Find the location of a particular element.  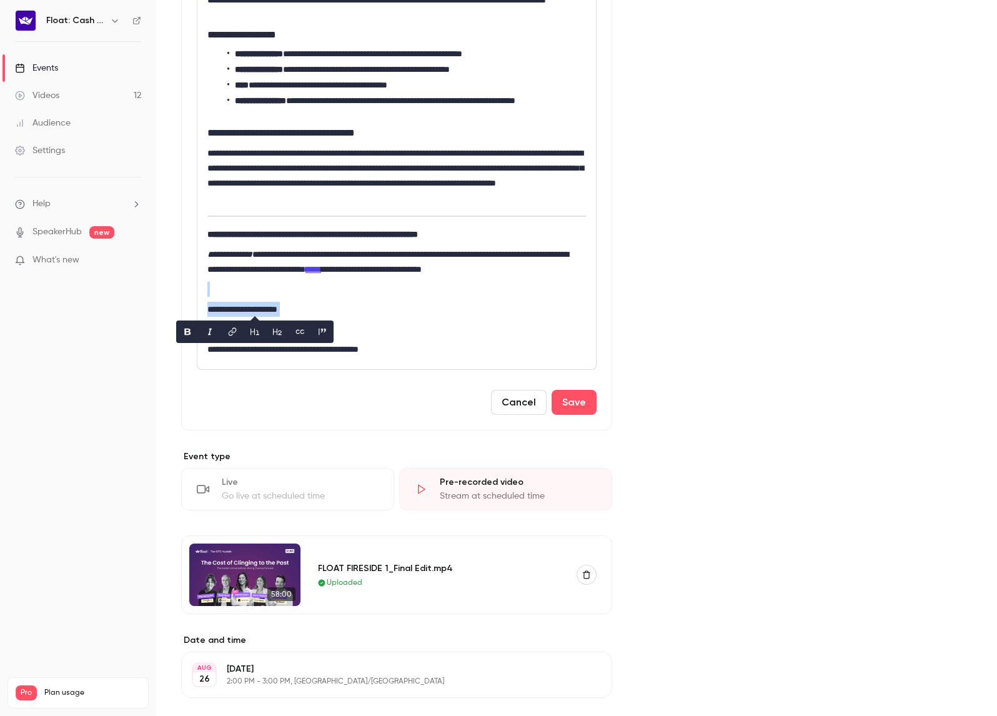

span: new is located at coordinates (102, 232).